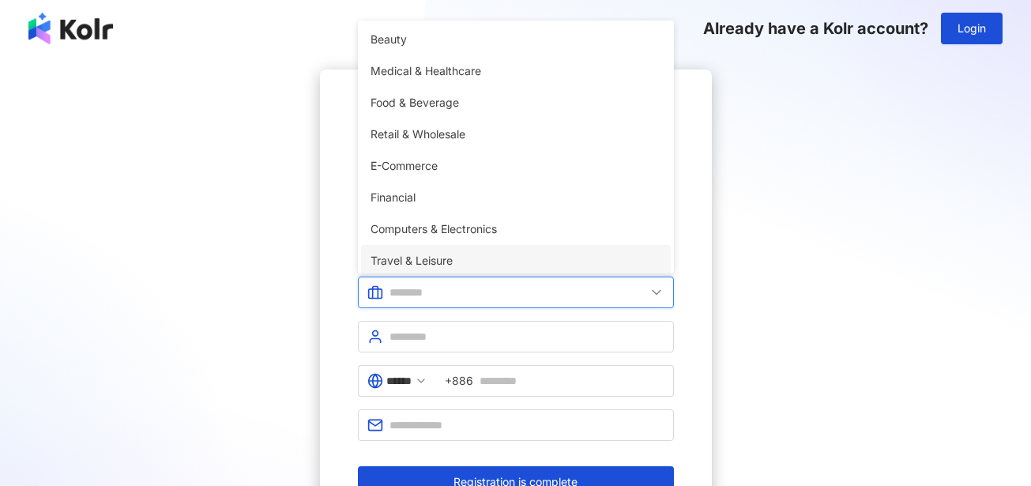 This screenshot has height=486, width=1031. What do you see at coordinates (516, 134) in the screenshot?
I see `span: Retail & Wholesale` at bounding box center [516, 134].